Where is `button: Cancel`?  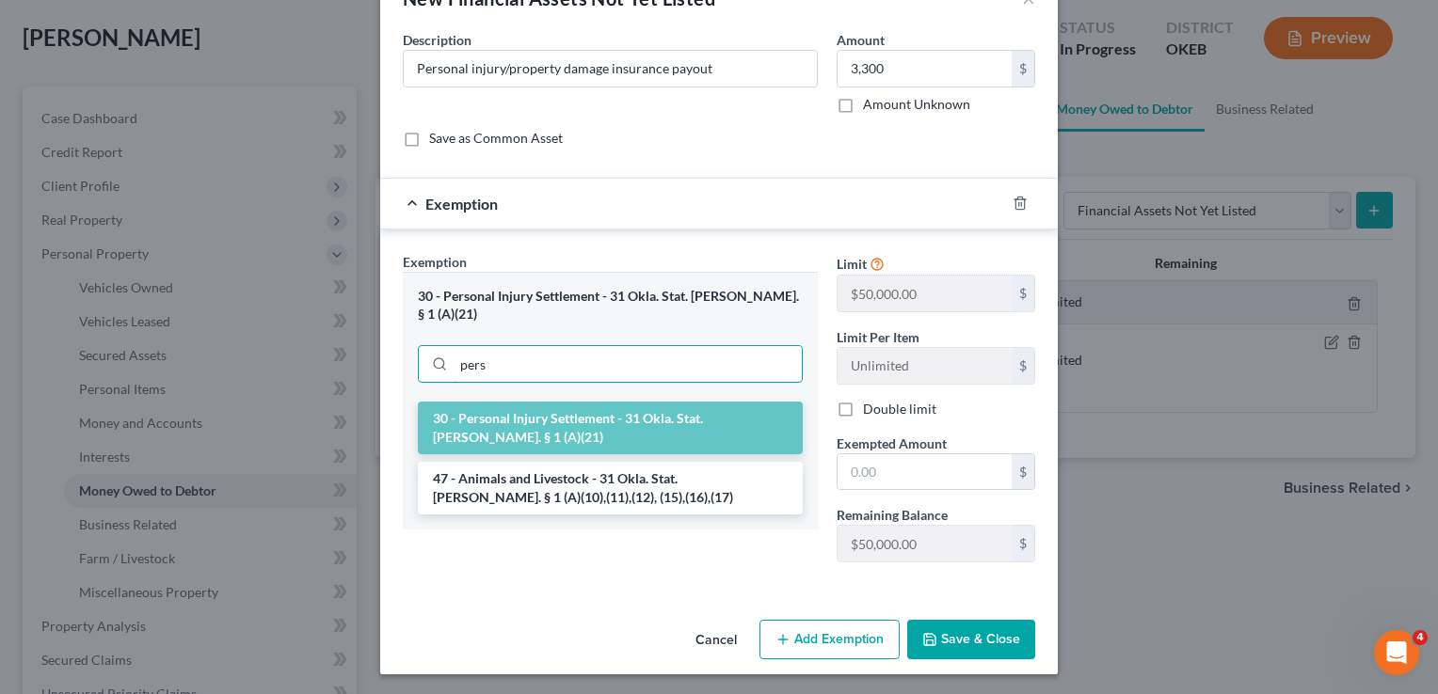 button: Cancel is located at coordinates (716, 641).